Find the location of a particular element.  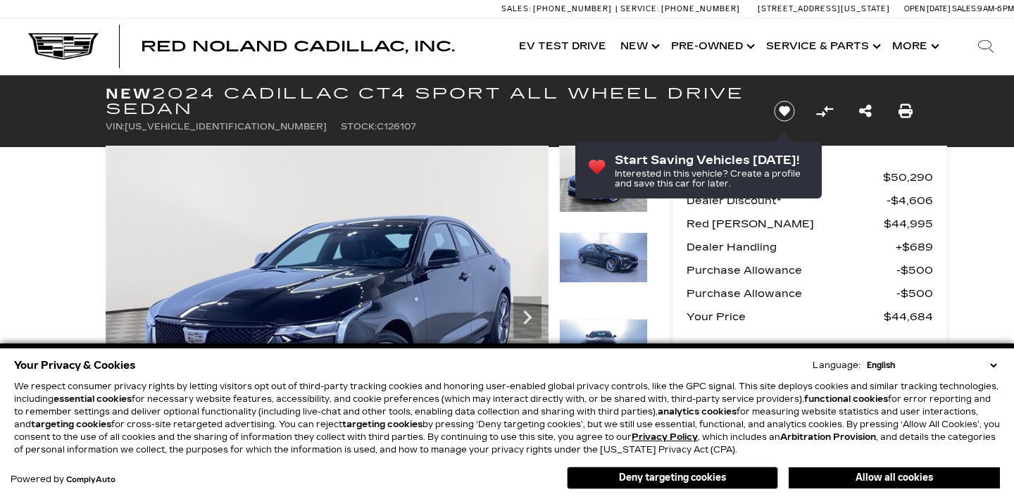

a: EV Test Drive is located at coordinates (563, 46).